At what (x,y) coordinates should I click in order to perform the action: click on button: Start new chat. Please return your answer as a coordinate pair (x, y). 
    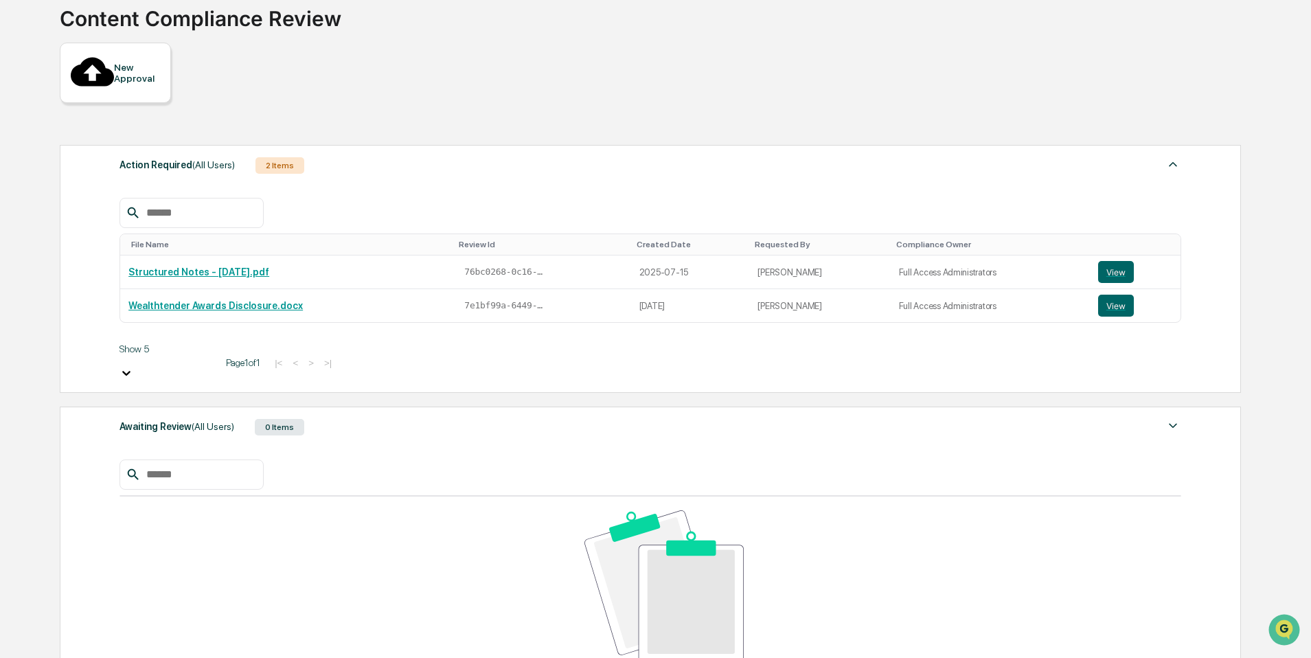
    Looking at the image, I should click on (242, 117).